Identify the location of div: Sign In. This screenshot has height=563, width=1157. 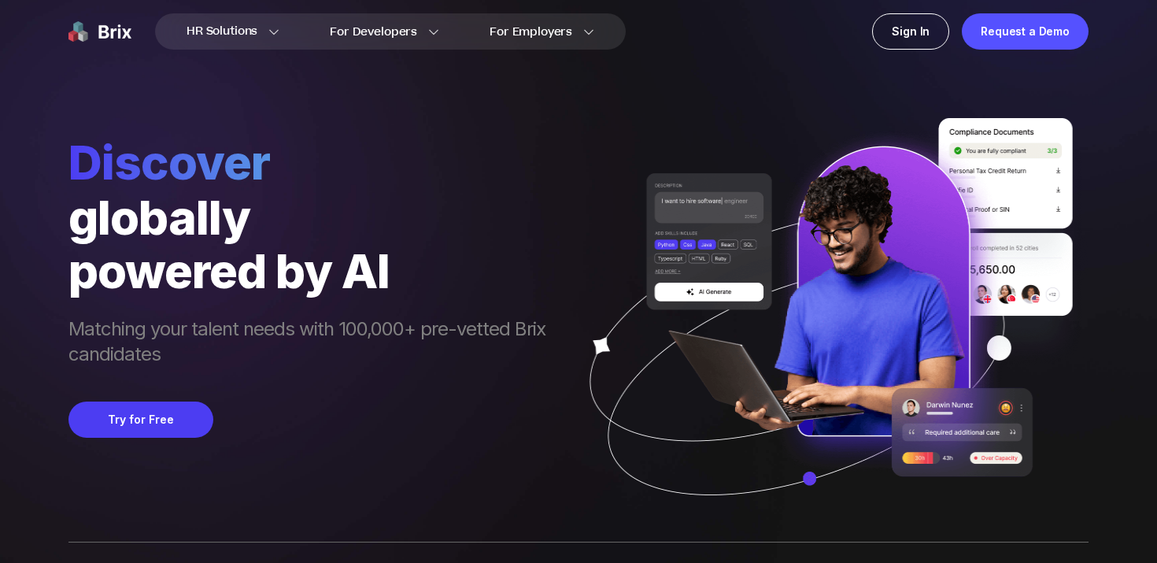
(911, 31).